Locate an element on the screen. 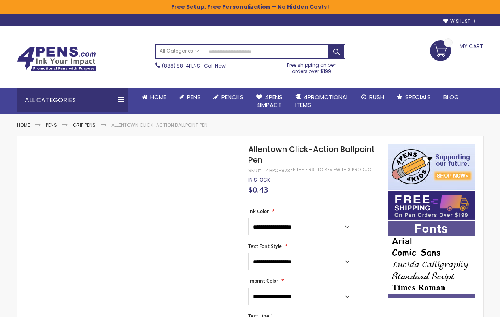 This screenshot has height=317, width=500. span: Allentown Click-Action Ballpoint Pen is located at coordinates (311, 154).